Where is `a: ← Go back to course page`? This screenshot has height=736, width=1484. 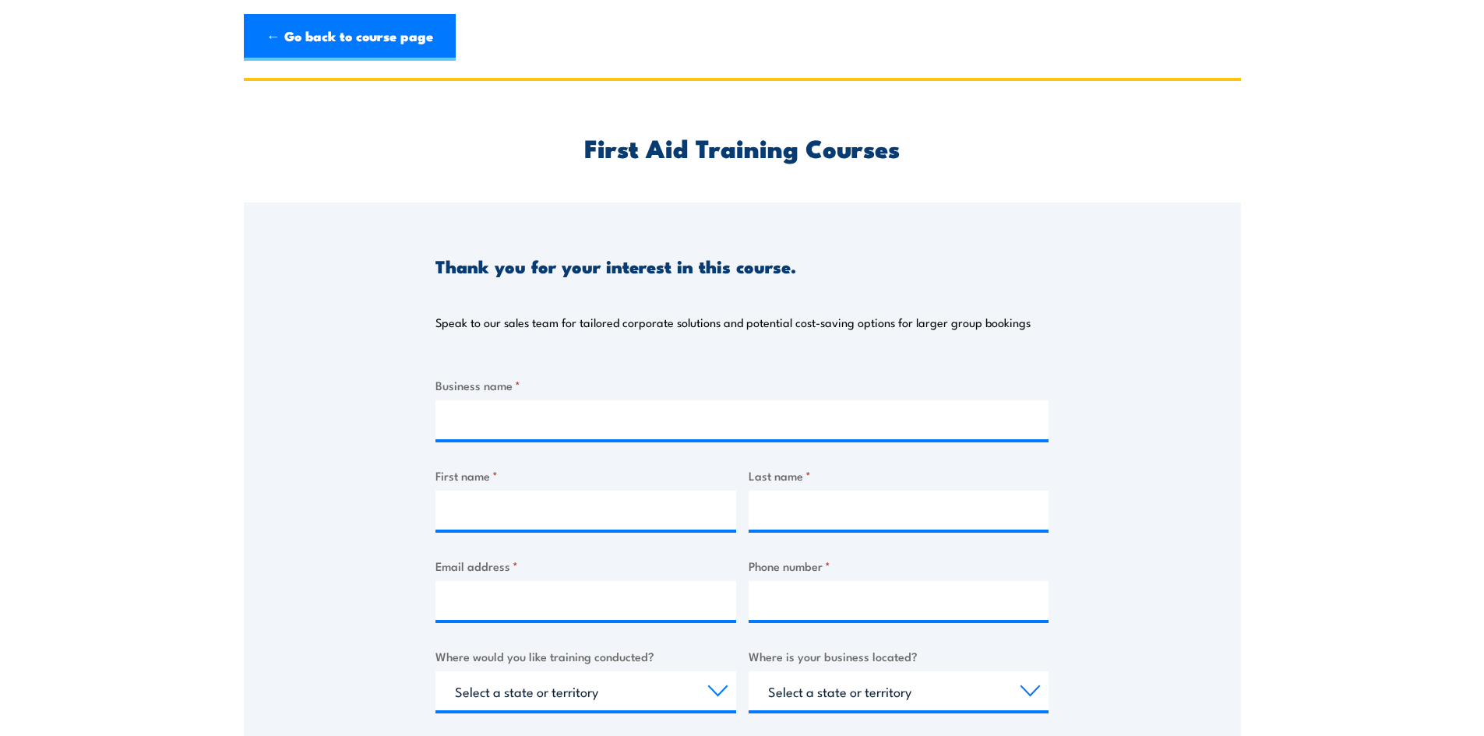 a: ← Go back to course page is located at coordinates (350, 37).